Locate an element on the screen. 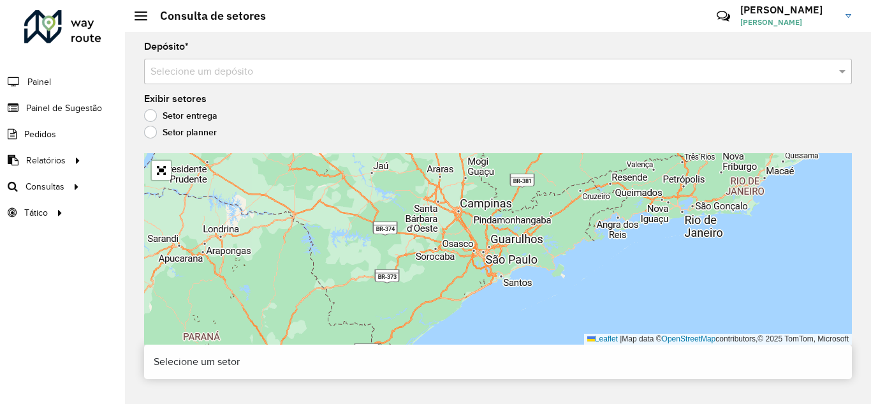 The image size is (871, 404). label: Setor planner is located at coordinates (180, 132).